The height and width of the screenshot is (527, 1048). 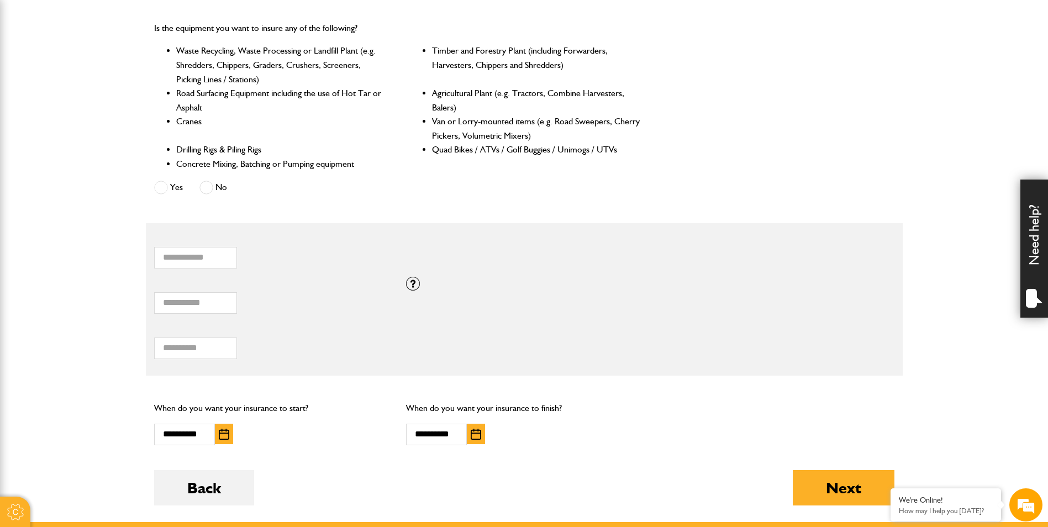 I want to click on input: Enter your email address, so click(x=108, y=147).